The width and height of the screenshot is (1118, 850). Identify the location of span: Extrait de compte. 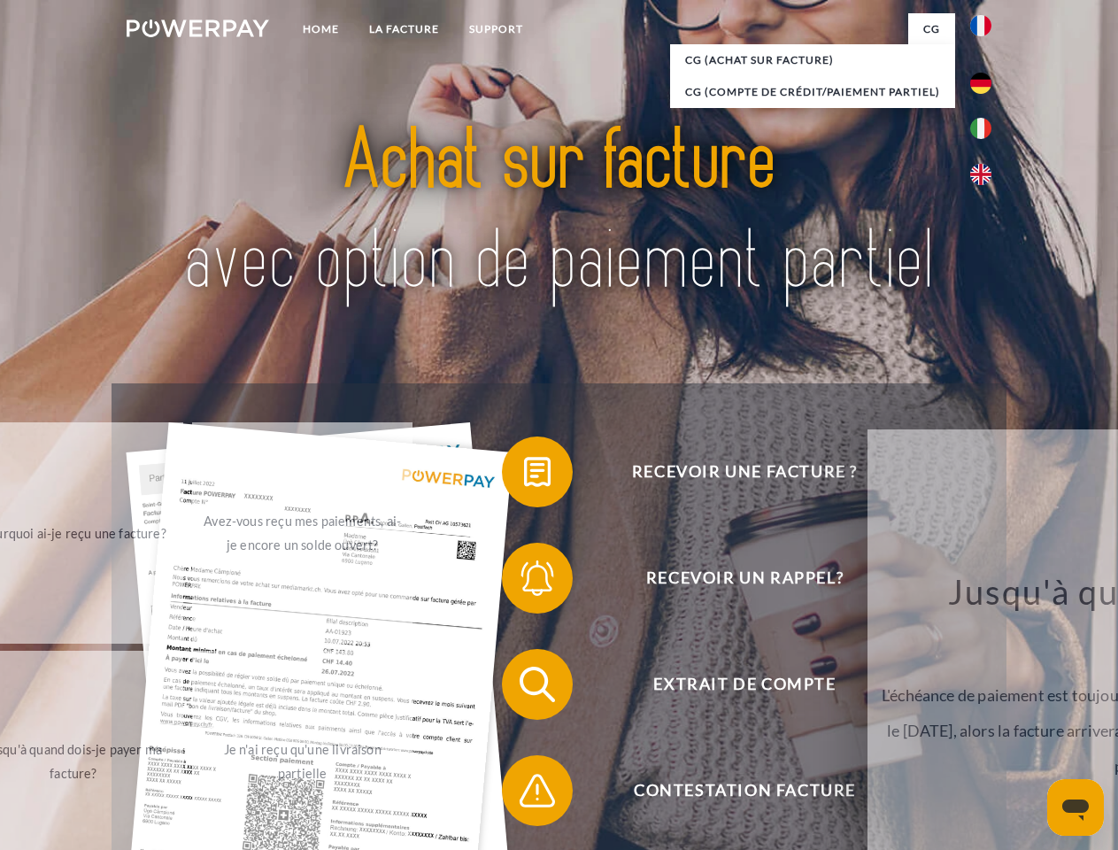
(744, 684).